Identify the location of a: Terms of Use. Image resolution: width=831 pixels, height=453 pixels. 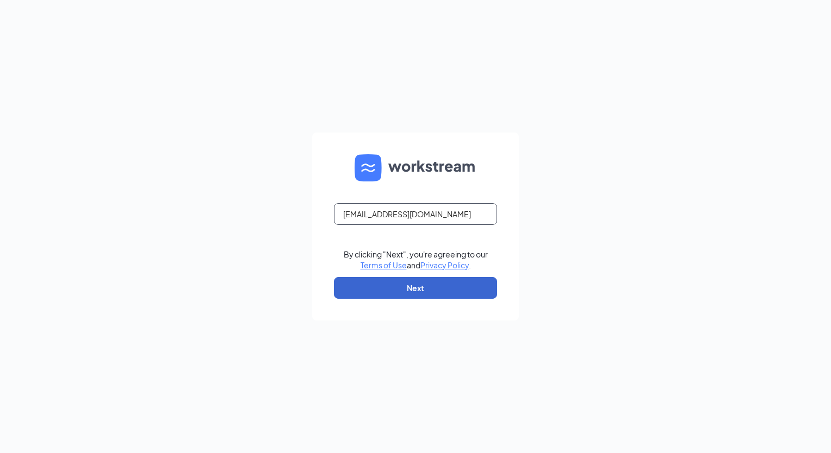
(383, 265).